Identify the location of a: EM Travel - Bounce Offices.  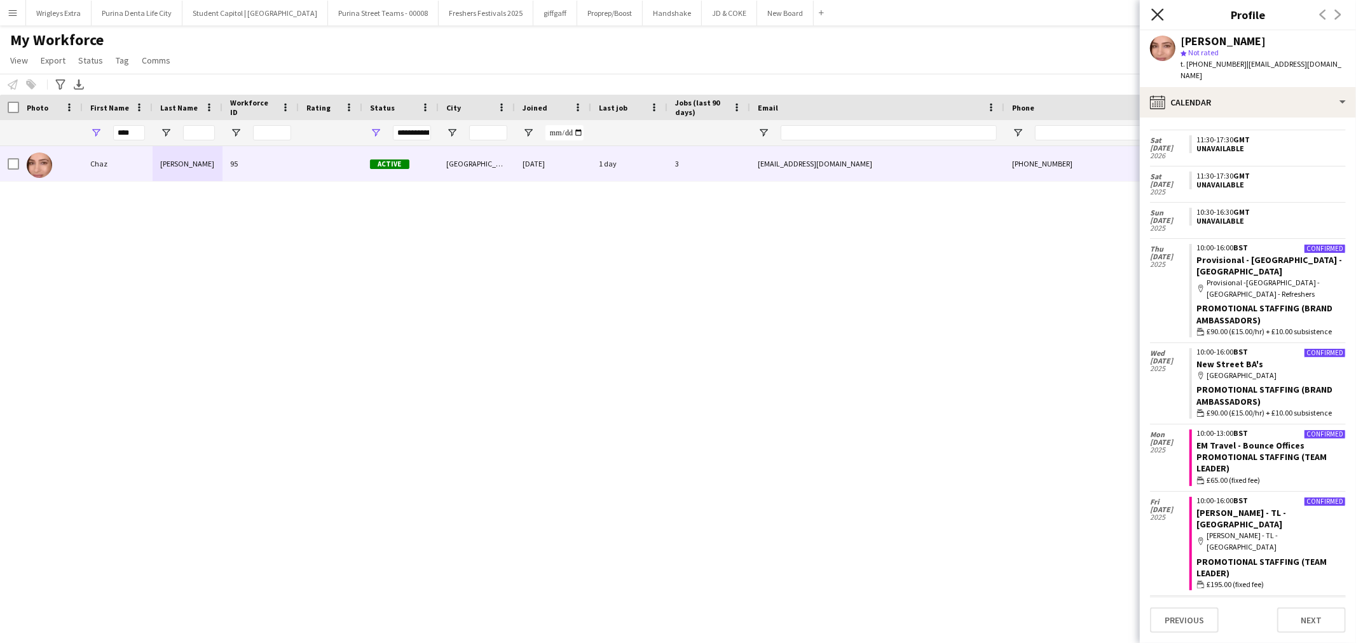
(1251, 446).